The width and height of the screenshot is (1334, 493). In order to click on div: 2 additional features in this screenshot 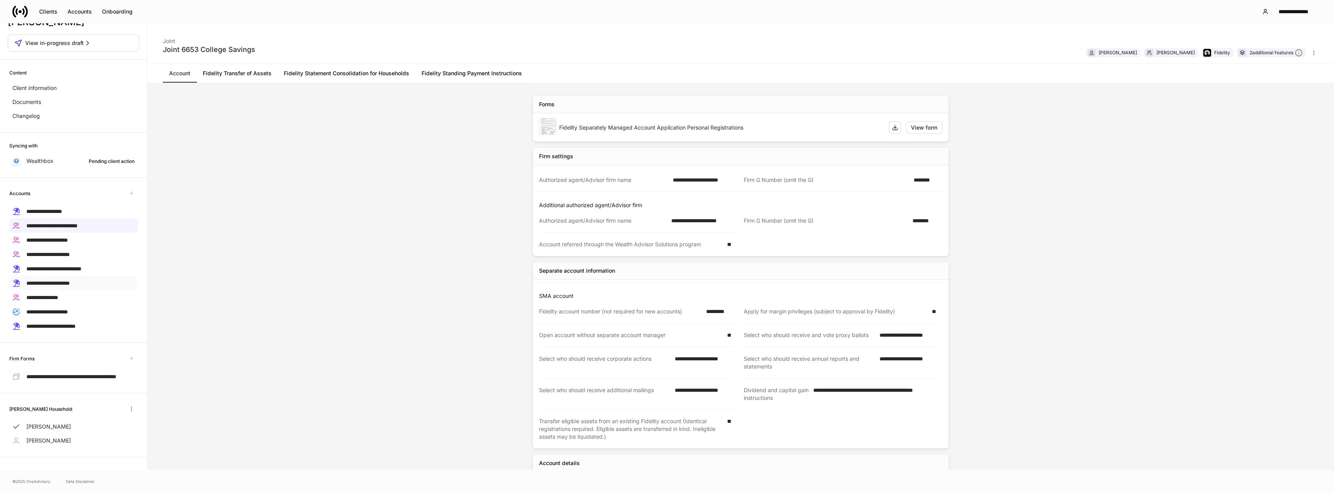, I will do `click(1275, 53)`.